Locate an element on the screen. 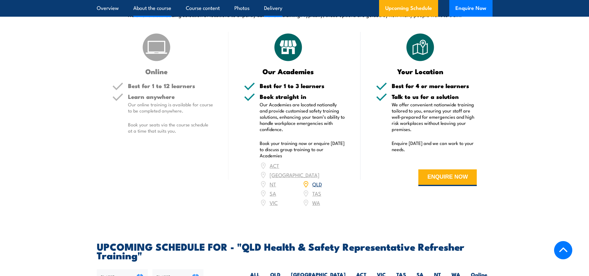 The width and height of the screenshot is (589, 276). h5: Best for 4 or more learners is located at coordinates (435, 86).